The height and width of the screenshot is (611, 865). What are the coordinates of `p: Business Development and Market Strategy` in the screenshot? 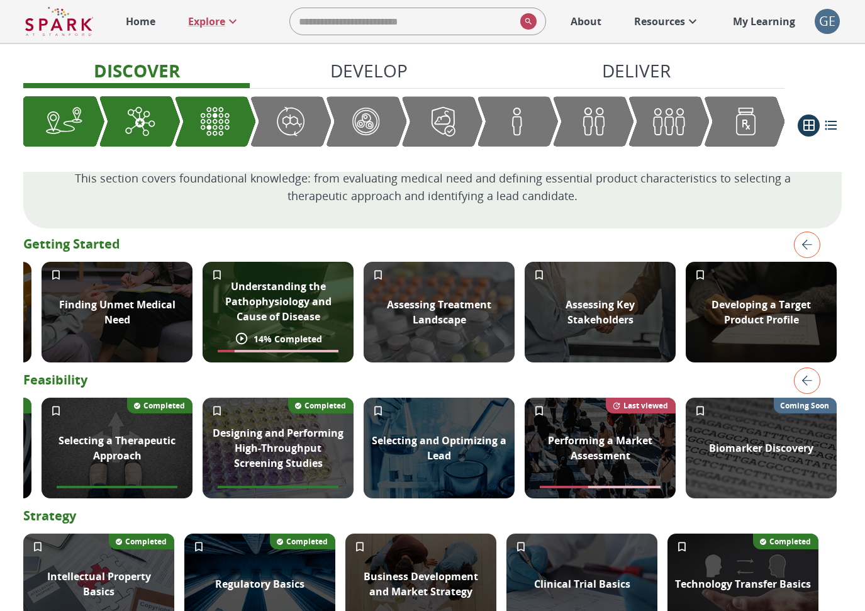 It's located at (421, 584).